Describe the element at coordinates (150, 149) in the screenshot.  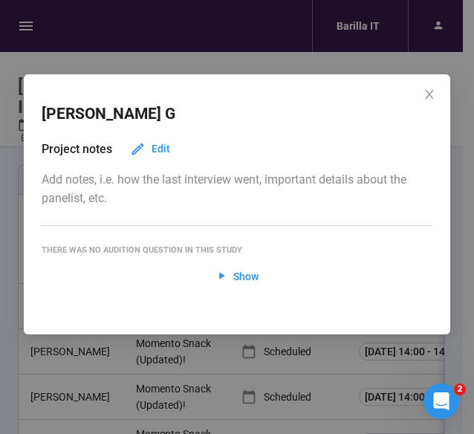
I see `button: Edit` at that location.